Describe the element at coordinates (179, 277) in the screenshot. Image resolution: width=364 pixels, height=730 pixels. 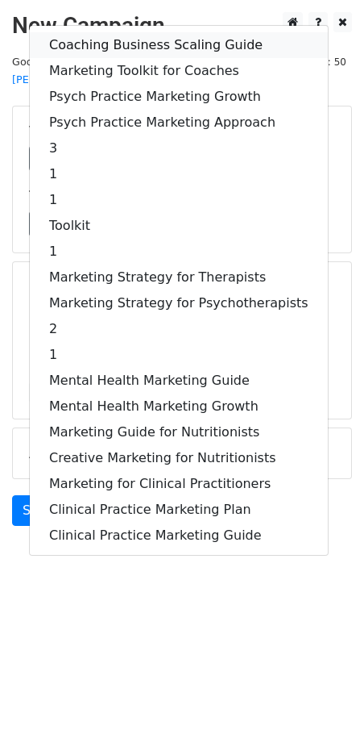
I see `a: Marketing Strategy for Therapists` at that location.